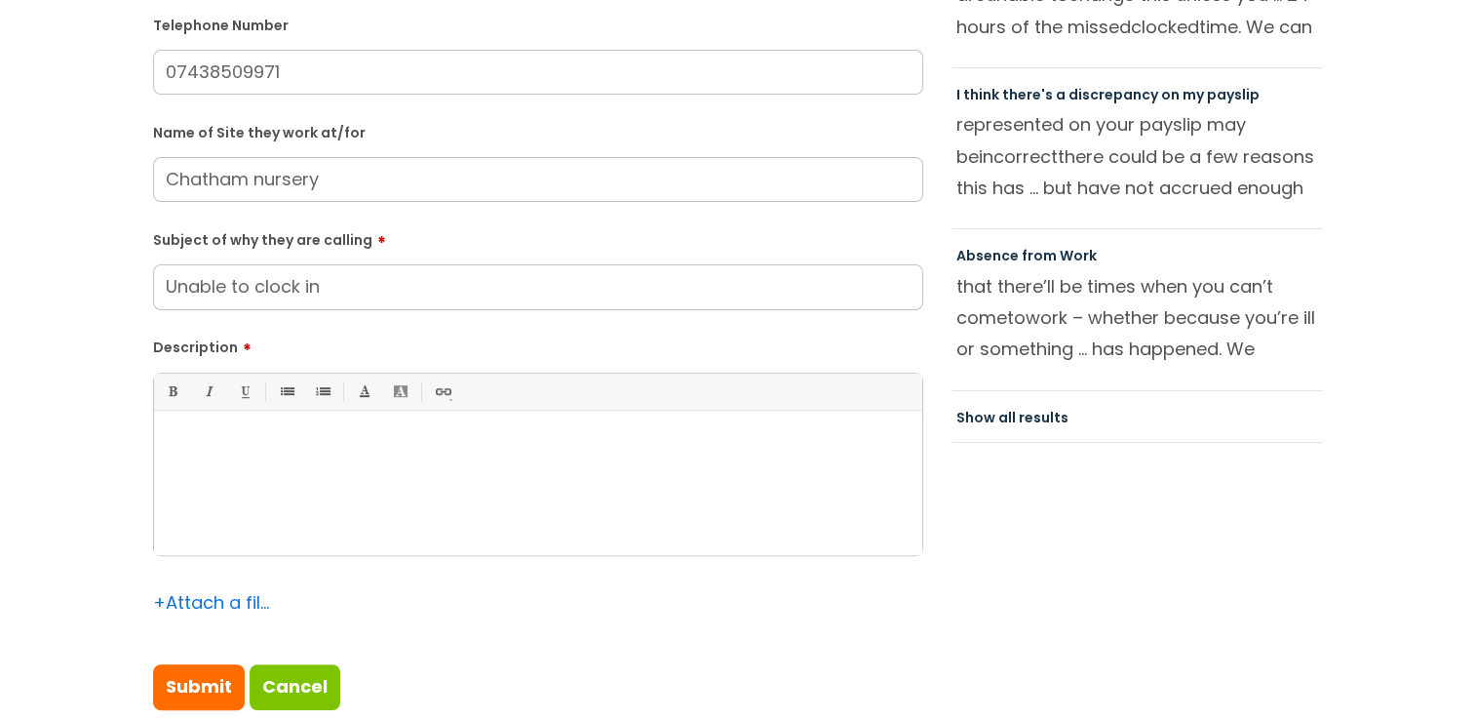  What do you see at coordinates (286, 391) in the screenshot?
I see `a: • Unordered List (Ctrl-Shift-7)` at bounding box center [286, 391].